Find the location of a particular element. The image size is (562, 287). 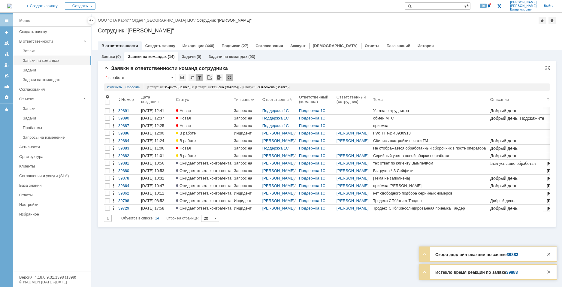

div: [Тема не заполнена] is located at coordinates (430, 178).